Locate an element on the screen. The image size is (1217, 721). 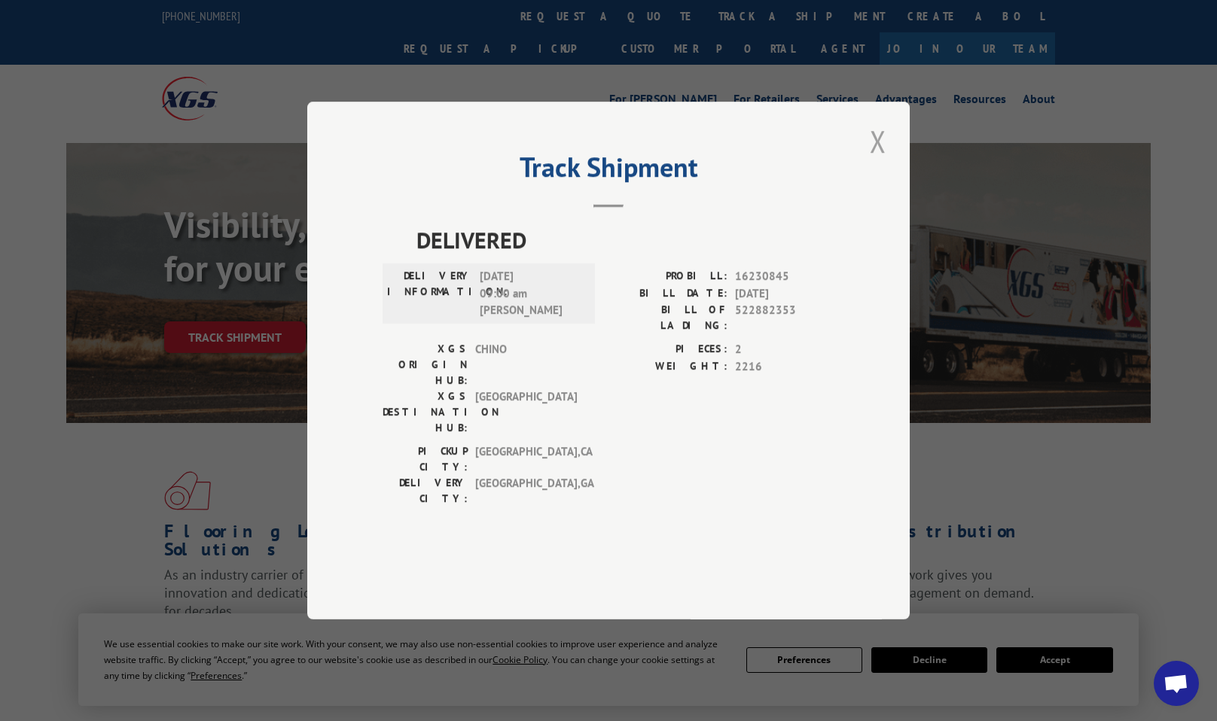
h2: Track Shipment is located at coordinates (608, 171).